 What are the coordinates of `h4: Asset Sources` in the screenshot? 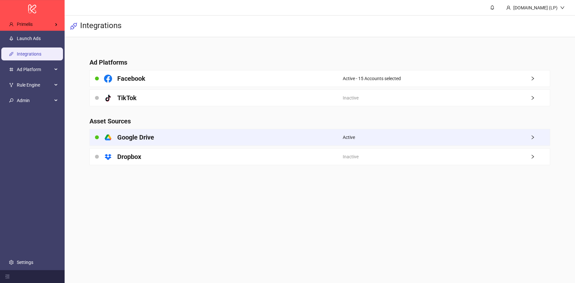 It's located at (320, 121).